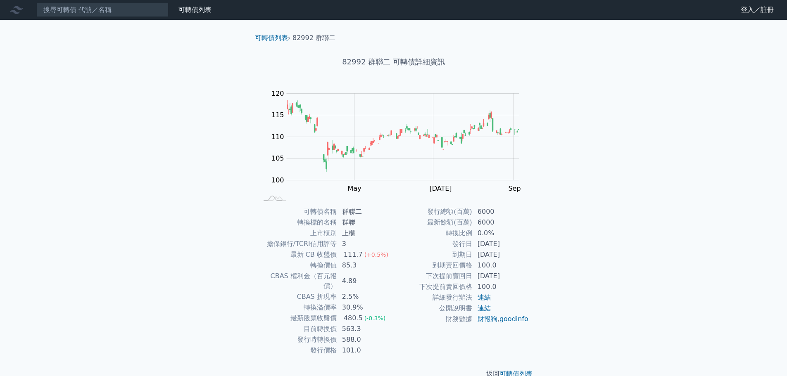 The height and width of the screenshot is (376, 787). Describe the element at coordinates (376, 255) in the screenshot. I see `span: (+0.5%)` at that location.